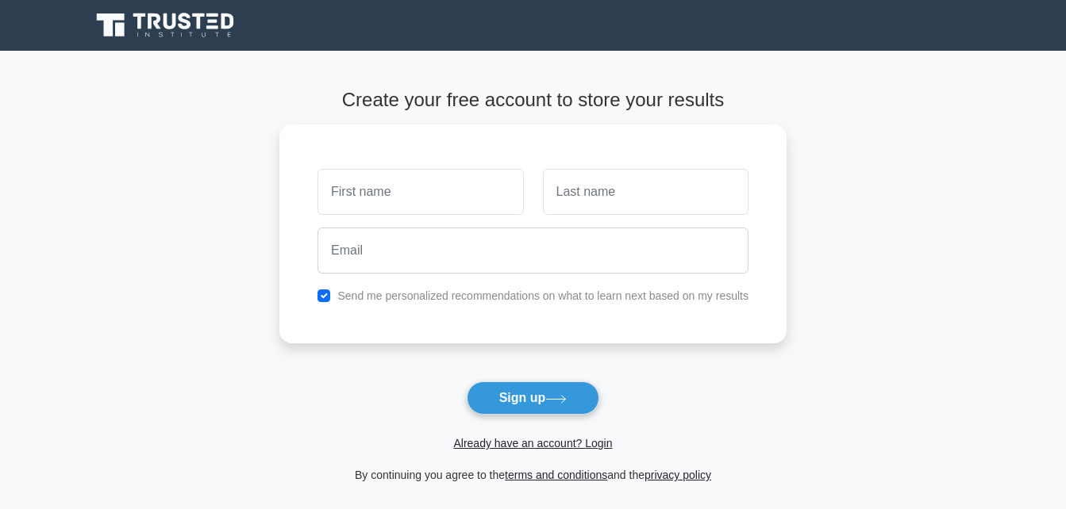  Describe the element at coordinates (555, 475) in the screenshot. I see `a: terms and conditions` at that location.